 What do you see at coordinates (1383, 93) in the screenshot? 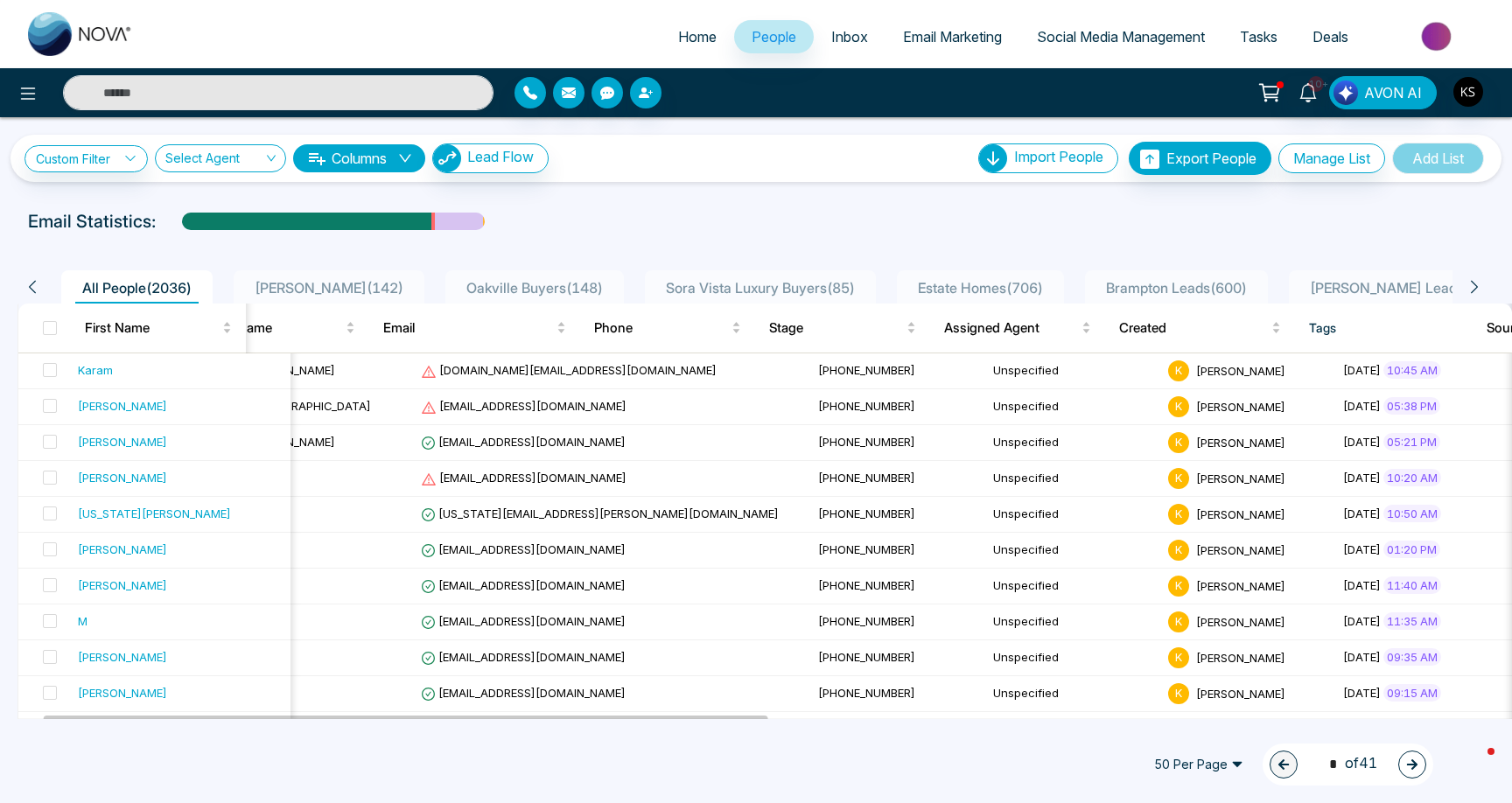
I see `button: AVON AI` at bounding box center [1383, 93].